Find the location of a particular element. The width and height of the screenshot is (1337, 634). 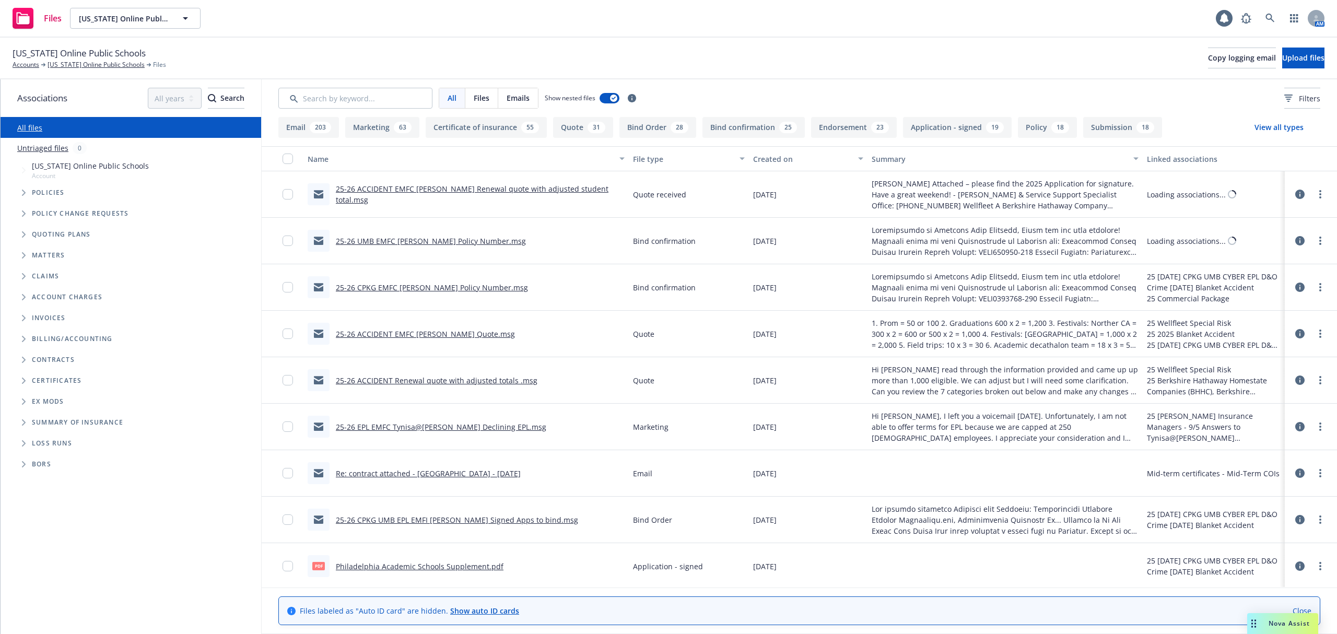

button: View all types is located at coordinates (1279, 127).